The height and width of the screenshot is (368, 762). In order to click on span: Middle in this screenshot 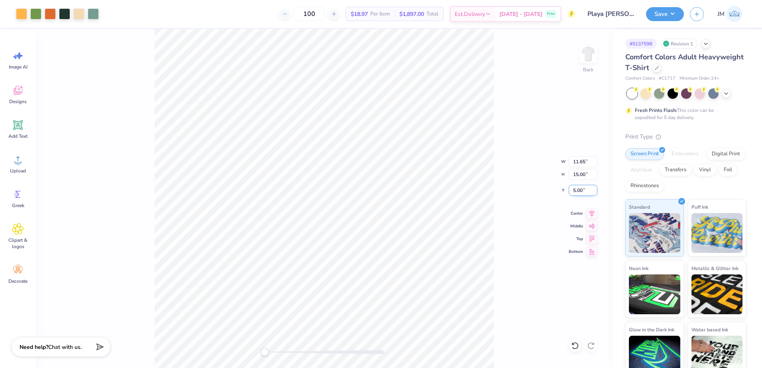, I will do `click(576, 226)`.